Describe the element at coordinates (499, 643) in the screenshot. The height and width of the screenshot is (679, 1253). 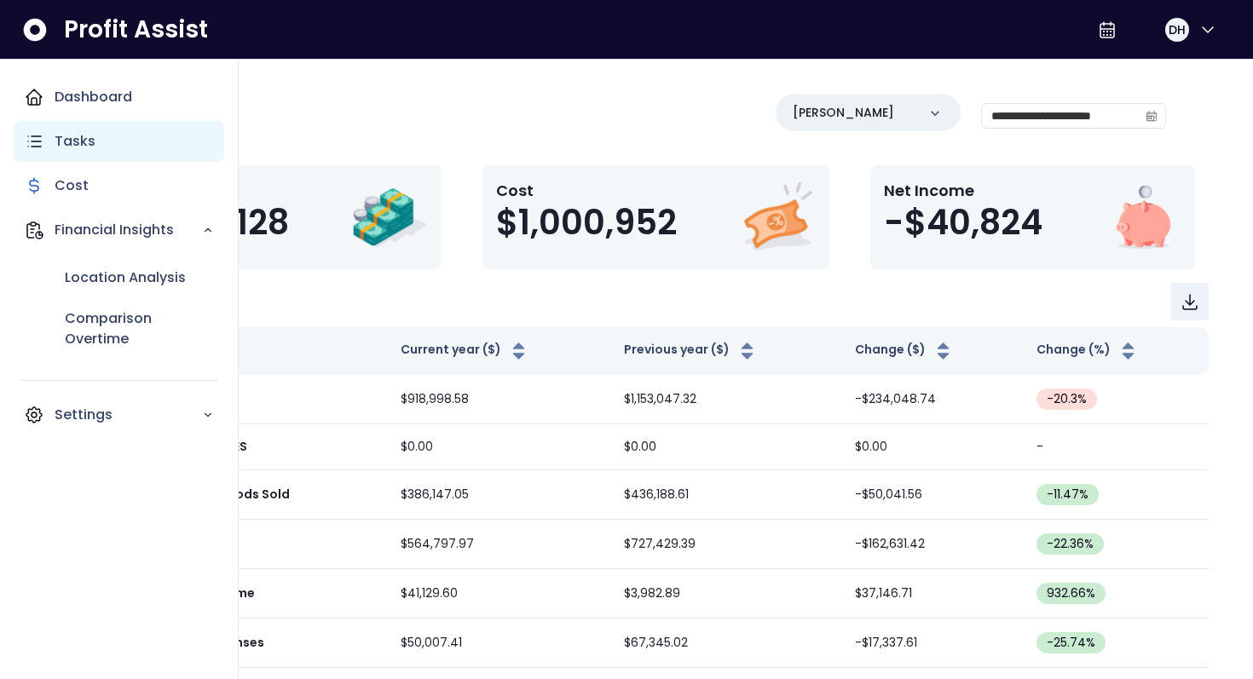
I see `td: $50,007.41` at that location.